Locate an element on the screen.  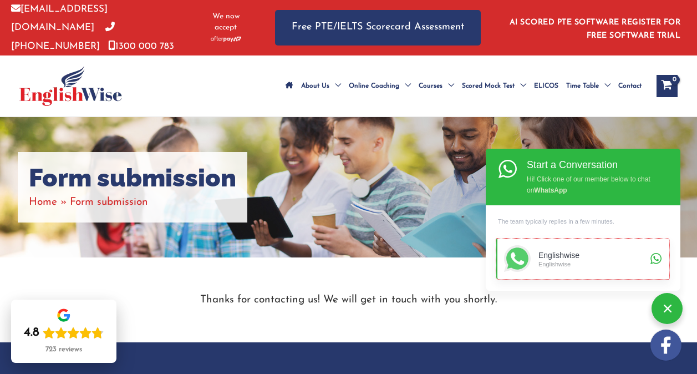
a: Scored Mock TestMenu Toggle is located at coordinates (494, 86).